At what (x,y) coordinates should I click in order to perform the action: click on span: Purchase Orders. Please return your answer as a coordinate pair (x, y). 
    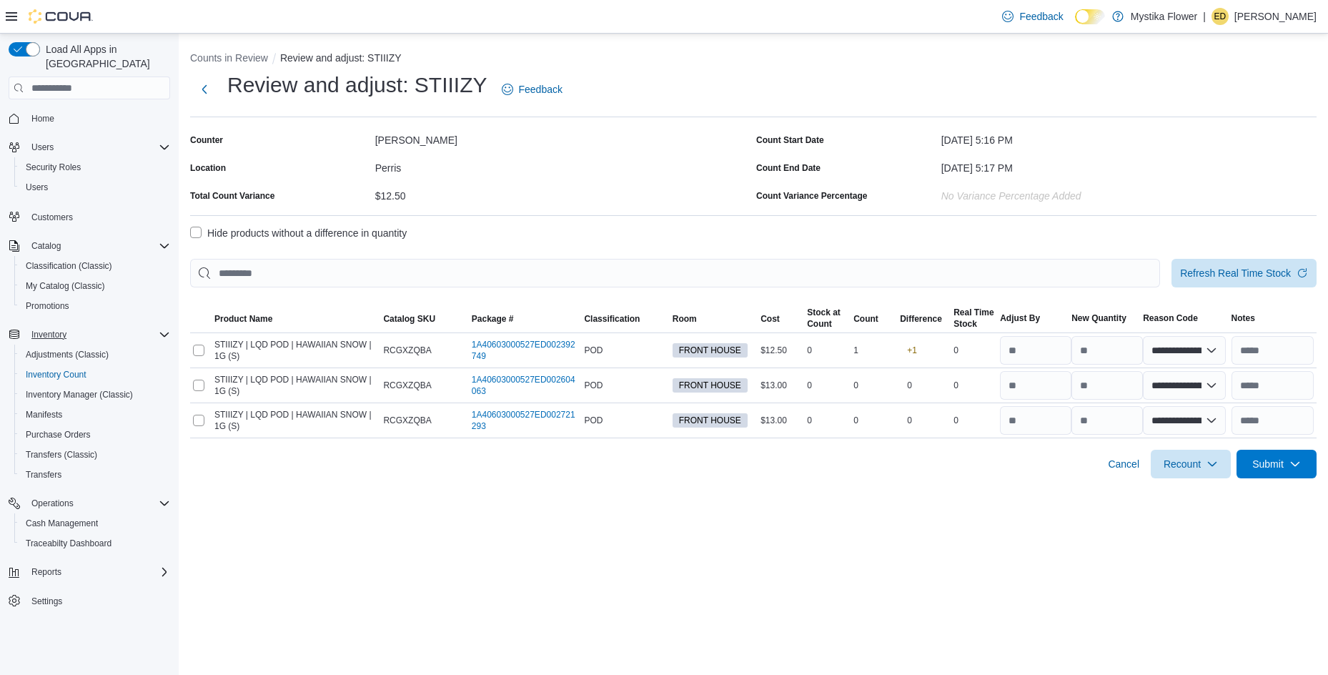
    Looking at the image, I should click on (95, 435).